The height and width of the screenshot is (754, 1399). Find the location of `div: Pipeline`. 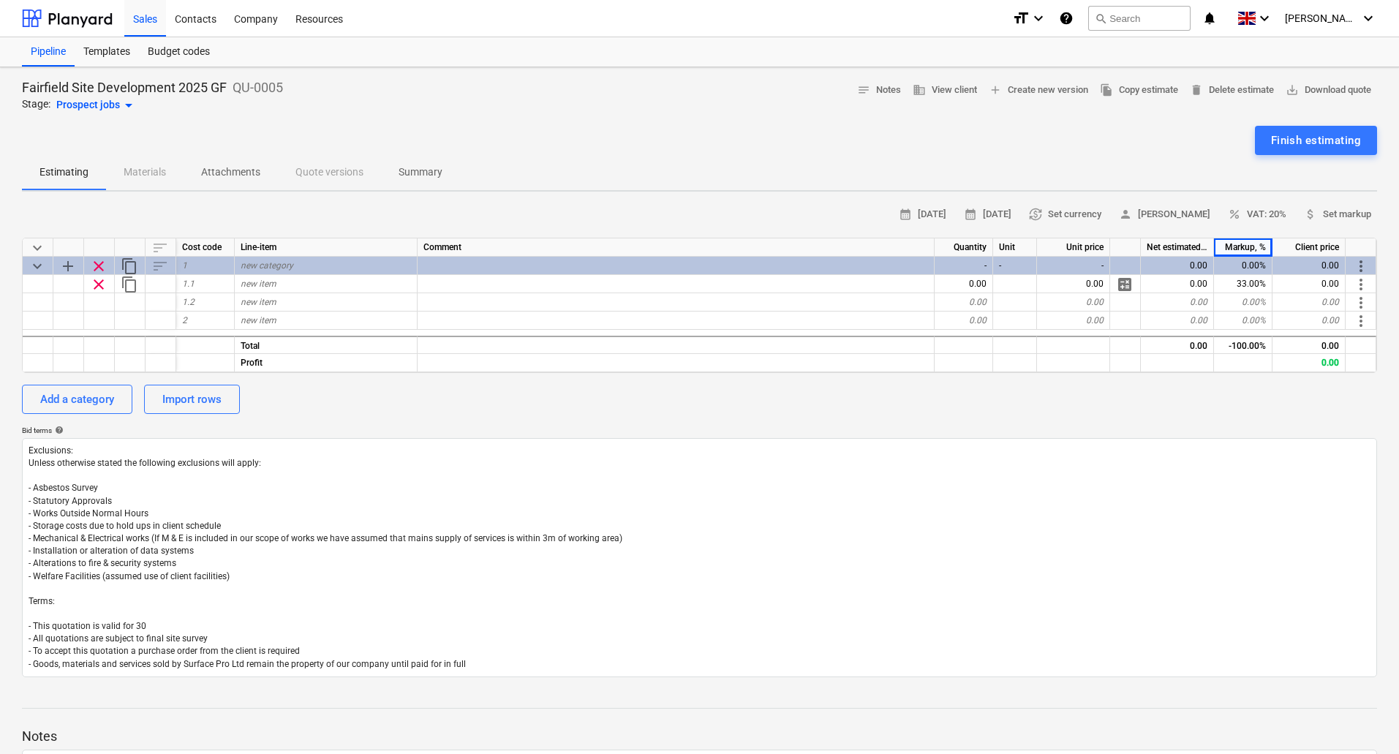

div: Pipeline is located at coordinates (48, 52).